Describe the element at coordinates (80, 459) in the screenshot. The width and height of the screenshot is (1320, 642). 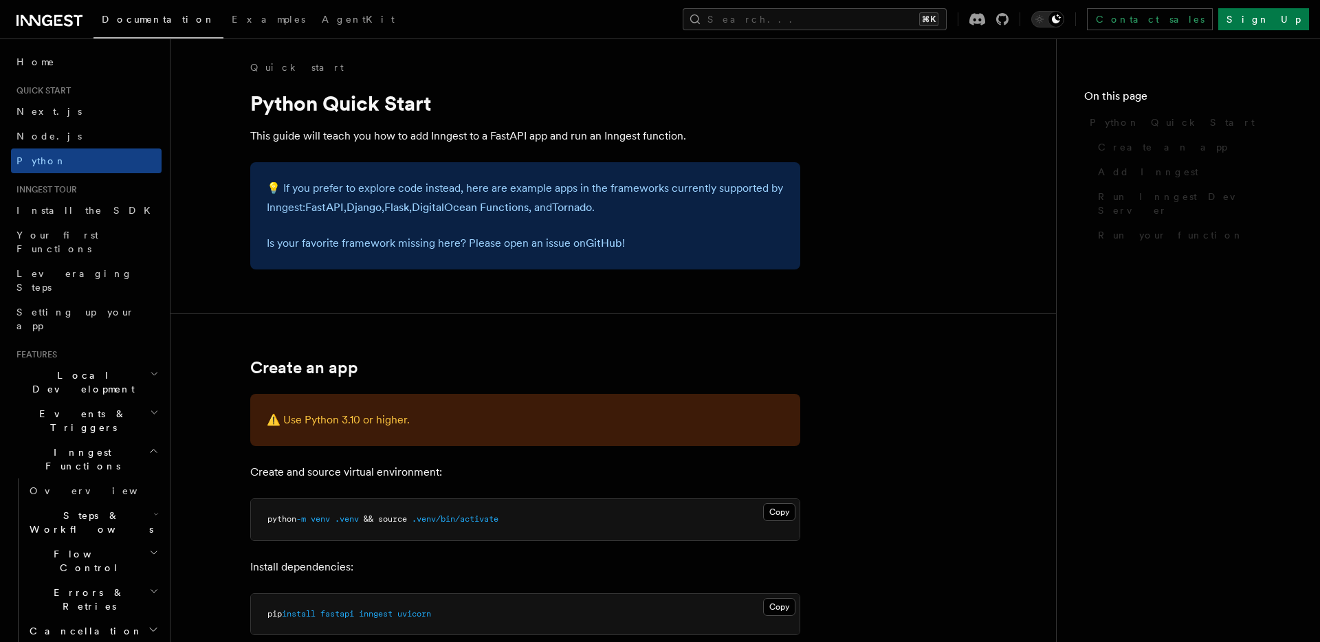
I see `span: Inngest Functions` at that location.